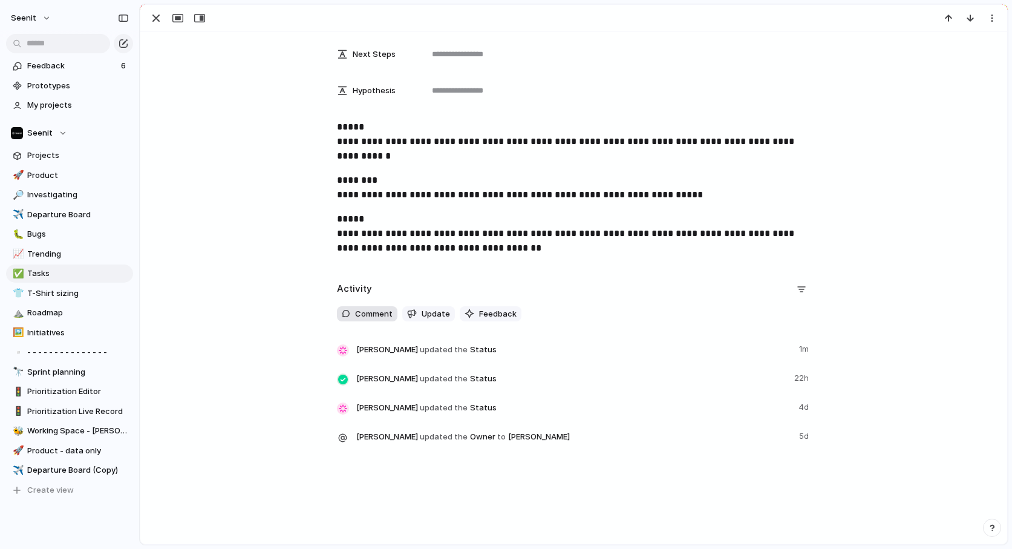 The image size is (1012, 549). What do you see at coordinates (805, 435) in the screenshot?
I see `span: 5d` at bounding box center [805, 435].